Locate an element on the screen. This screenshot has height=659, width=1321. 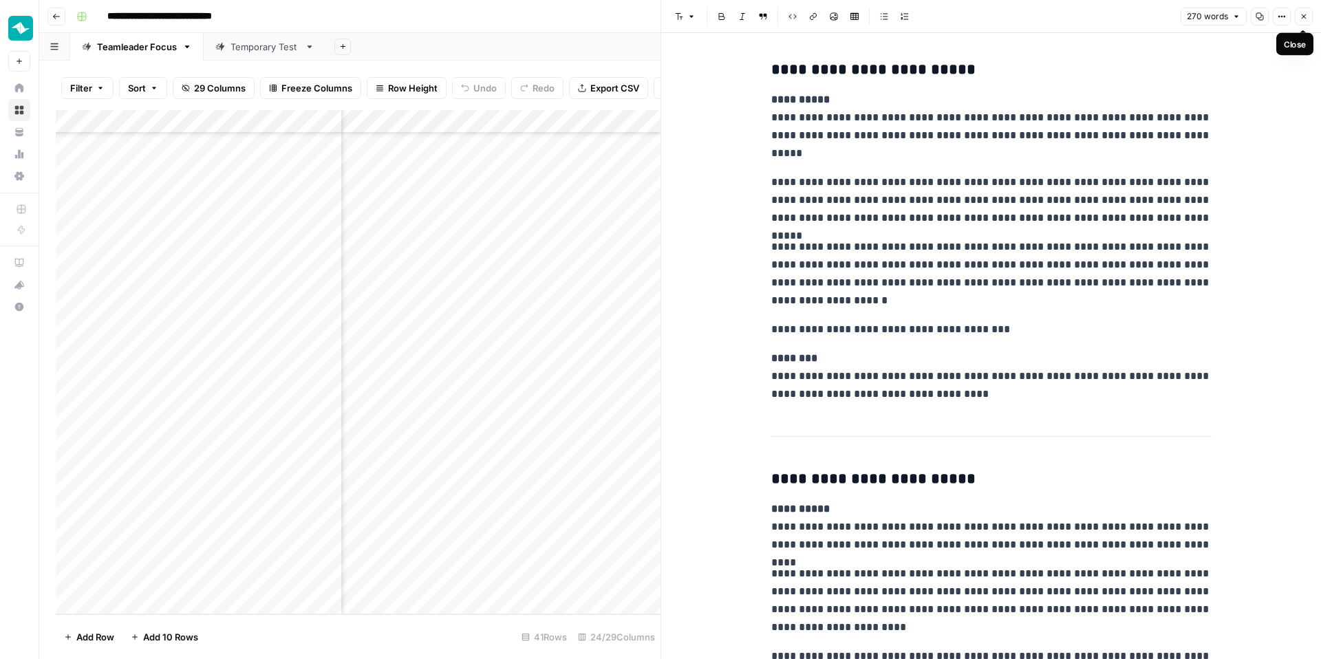
img: Teamleader Logo is located at coordinates (21, 28).